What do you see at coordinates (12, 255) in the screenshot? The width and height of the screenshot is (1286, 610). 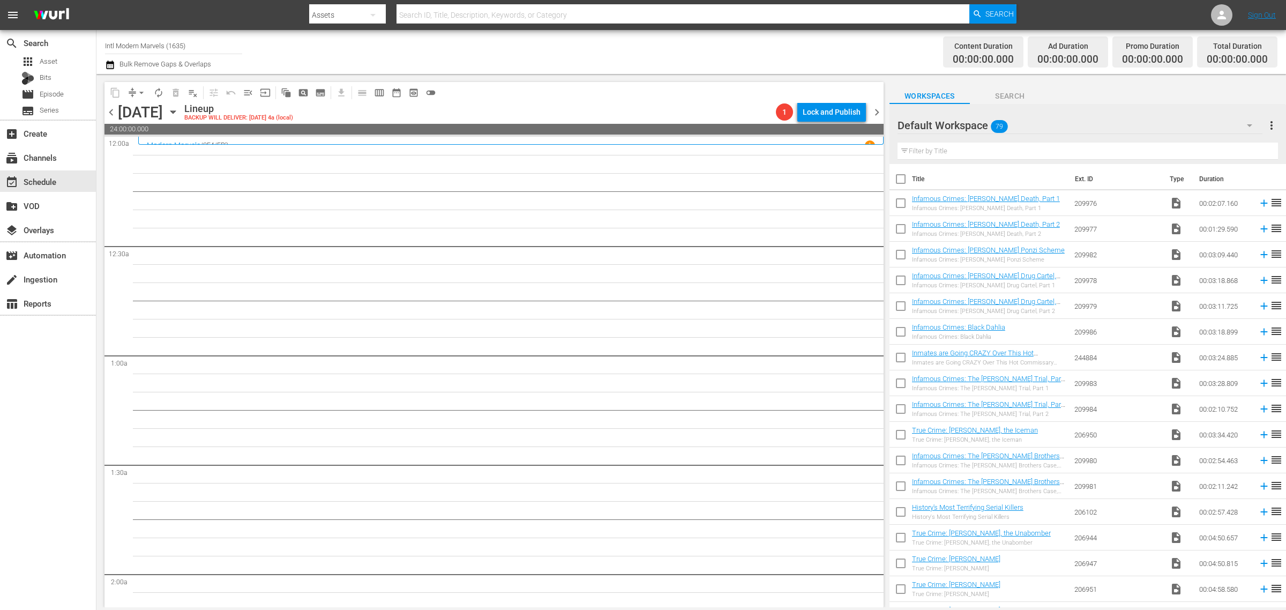 I see `span: Automation` at bounding box center [12, 255].